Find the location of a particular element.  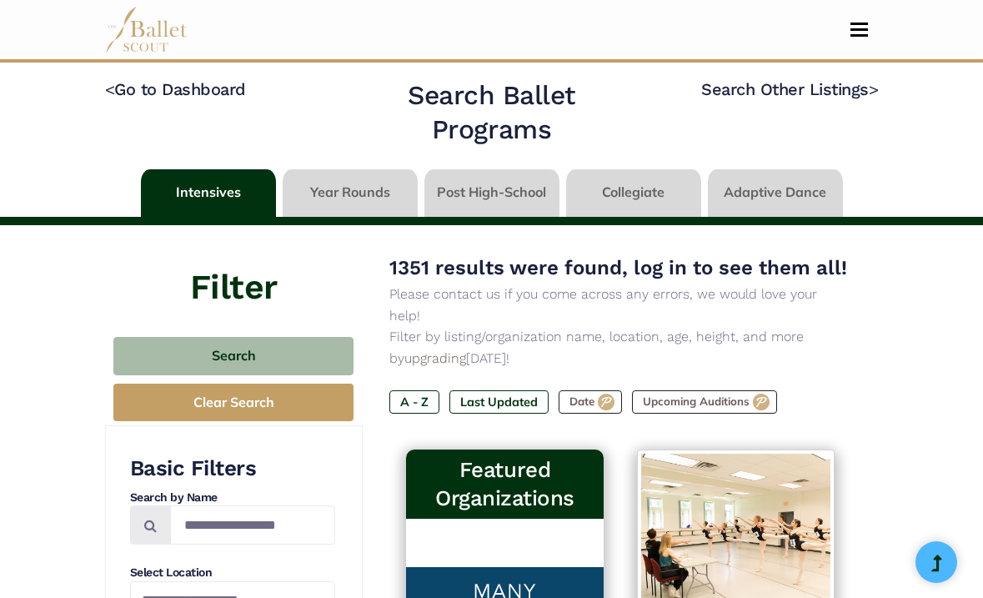

li: Adaptive Dance is located at coordinates (776, 193).